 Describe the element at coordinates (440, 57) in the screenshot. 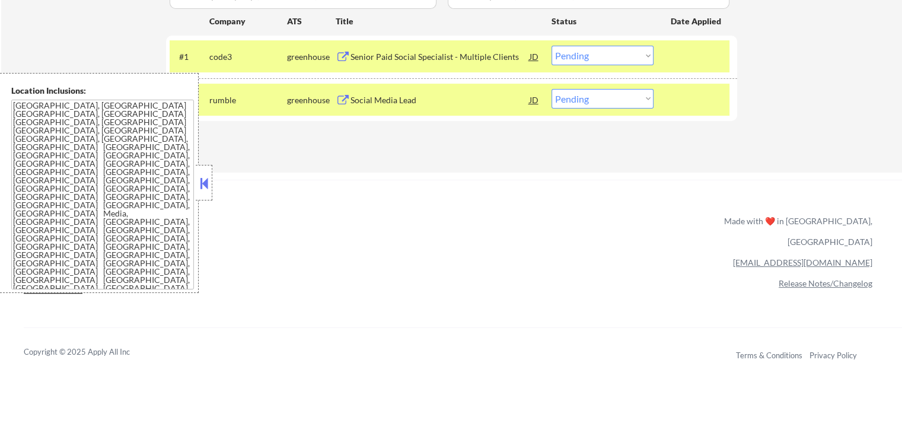

I see `div: Senior Paid Social Specialist - Multiple Clients` at that location.